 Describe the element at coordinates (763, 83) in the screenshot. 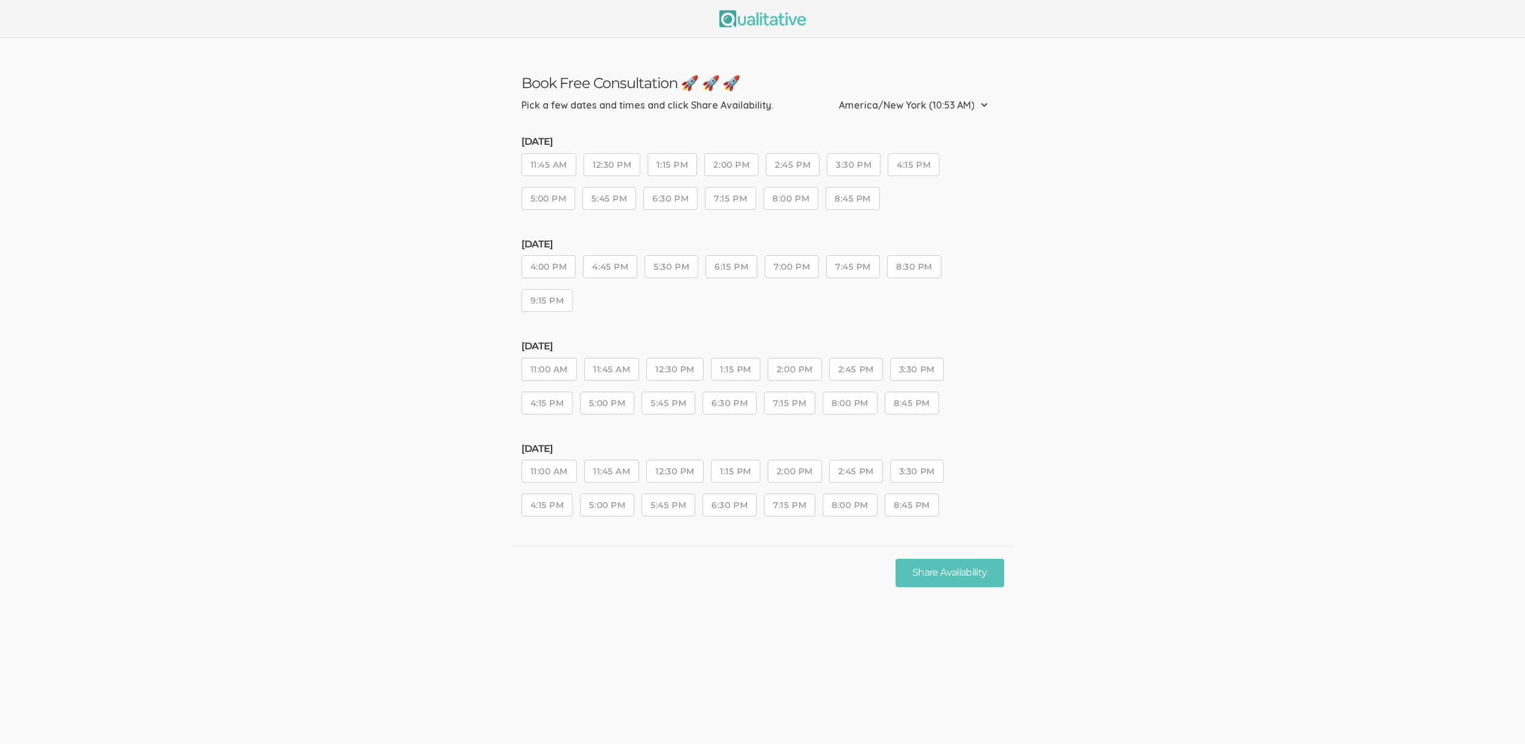

I see `h3: Book Free Consultation 🚀 🚀 🚀` at that location.